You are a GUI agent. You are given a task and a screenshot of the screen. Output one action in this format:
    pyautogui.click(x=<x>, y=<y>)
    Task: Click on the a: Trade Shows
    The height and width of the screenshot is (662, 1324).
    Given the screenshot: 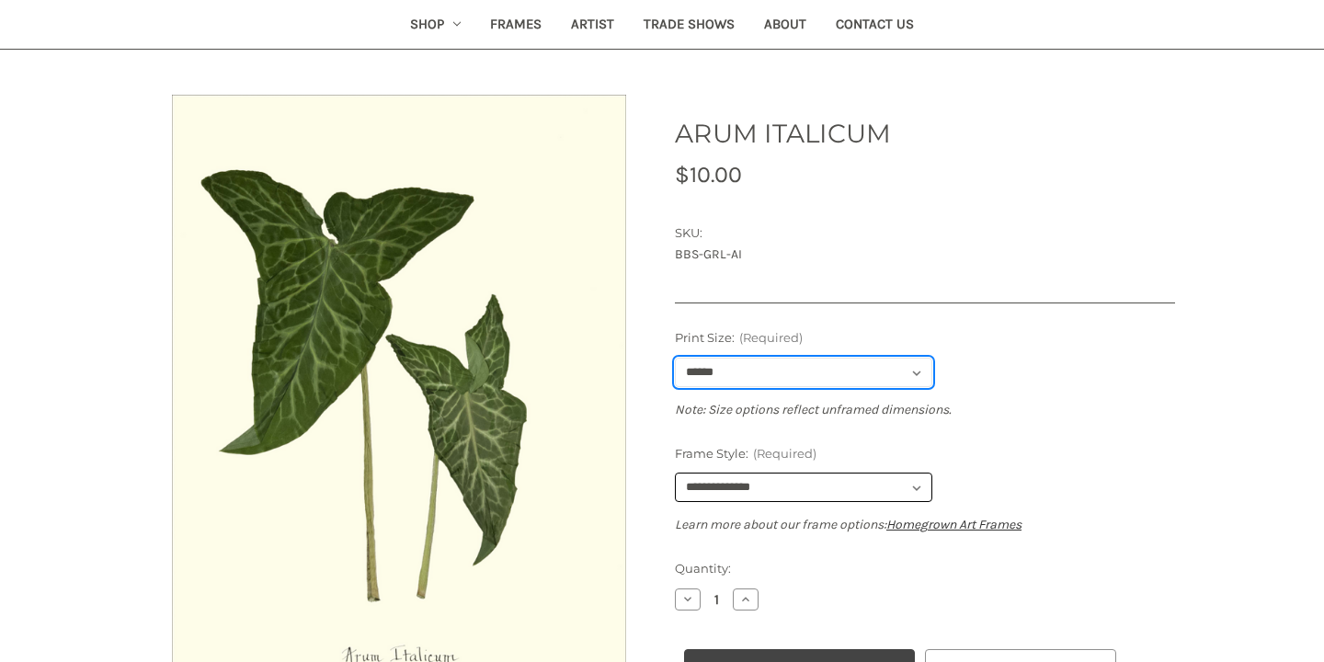 What is the action you would take?
    pyautogui.click(x=689, y=26)
    